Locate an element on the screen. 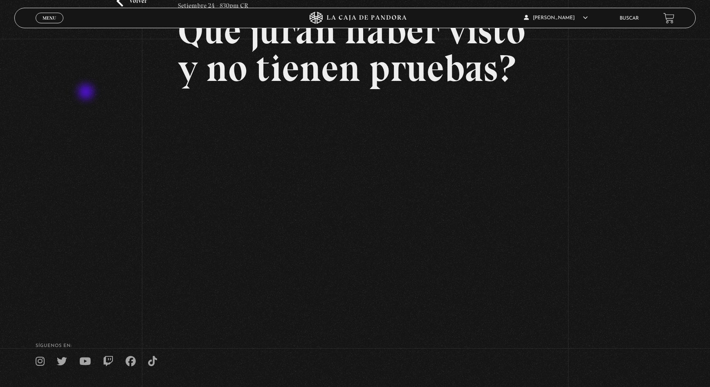  a: View your shopping cart is located at coordinates (669, 18).